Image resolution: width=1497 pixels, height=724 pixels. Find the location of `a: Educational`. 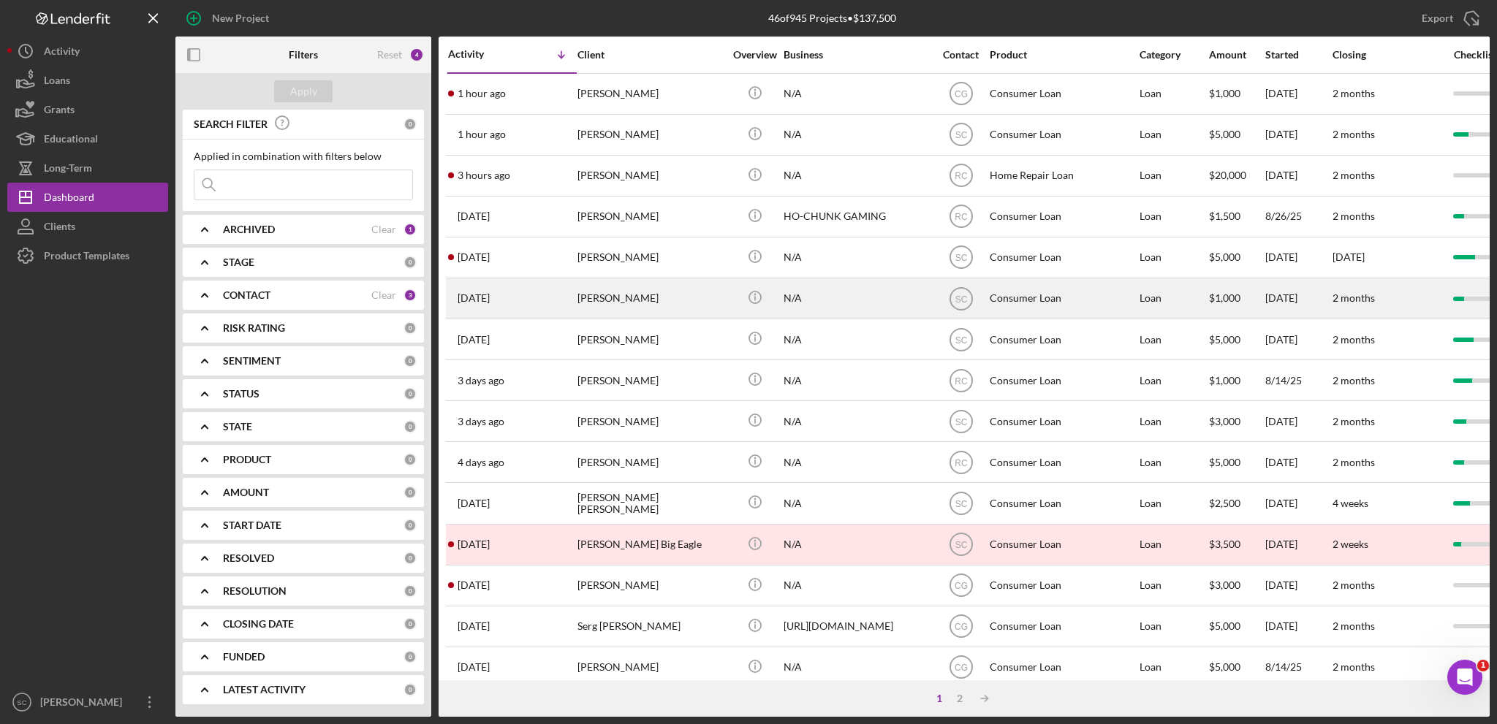

a: Educational is located at coordinates (88, 139).